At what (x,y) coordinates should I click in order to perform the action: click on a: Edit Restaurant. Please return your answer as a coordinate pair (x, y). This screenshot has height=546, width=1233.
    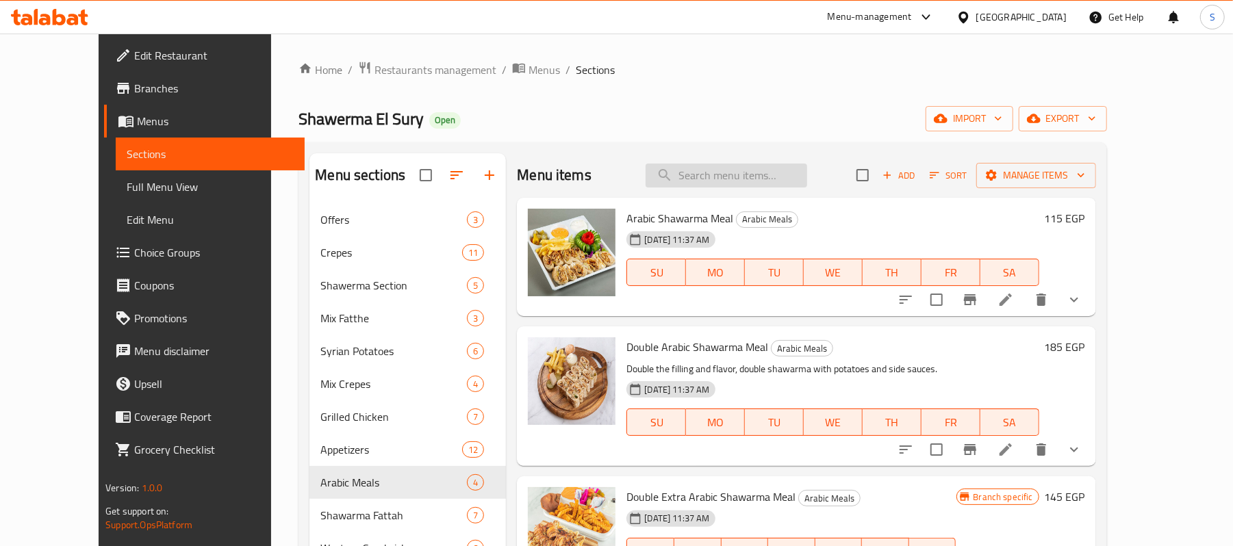
    Looking at the image, I should click on (204, 55).